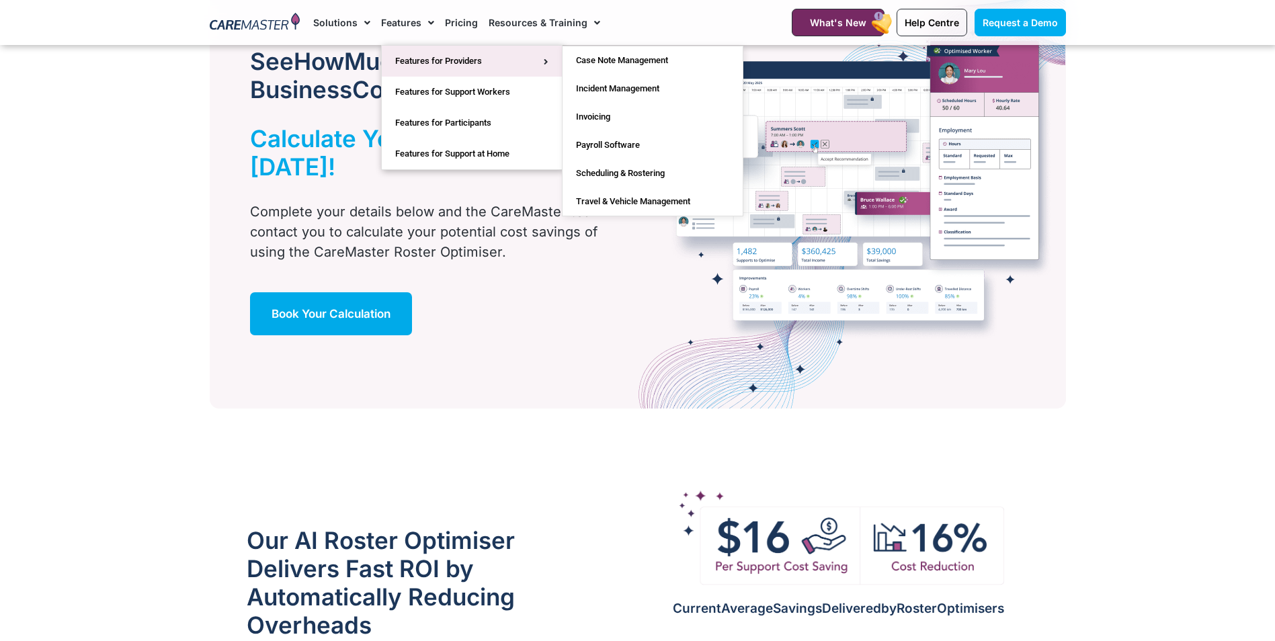 The image size is (1275, 641). I want to click on span: How, so click(319, 61).